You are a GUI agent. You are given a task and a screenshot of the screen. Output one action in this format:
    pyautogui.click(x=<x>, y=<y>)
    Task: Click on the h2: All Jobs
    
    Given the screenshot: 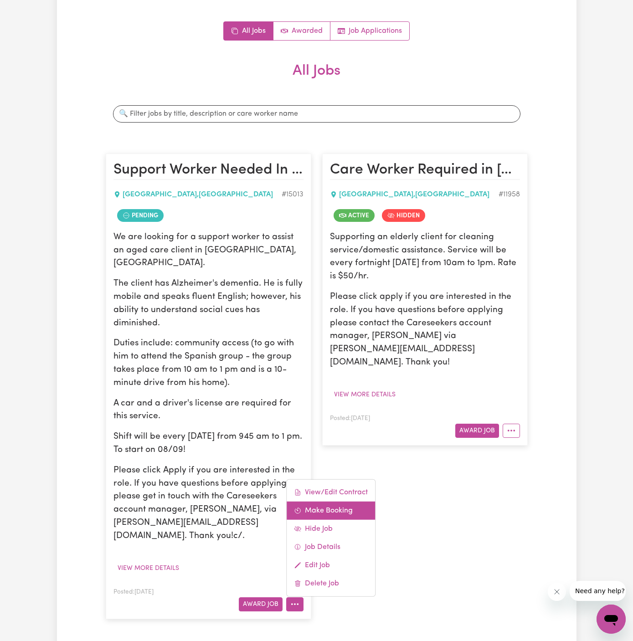 What is the action you would take?
    pyautogui.click(x=317, y=78)
    